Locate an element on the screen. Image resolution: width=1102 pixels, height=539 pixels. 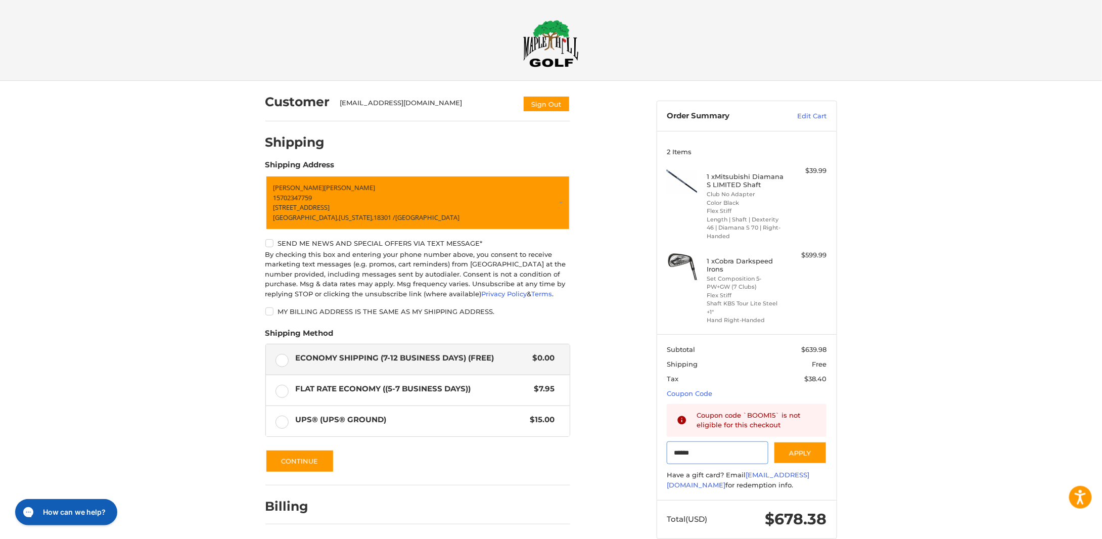
h3: 2 Items is located at coordinates (746, 152).